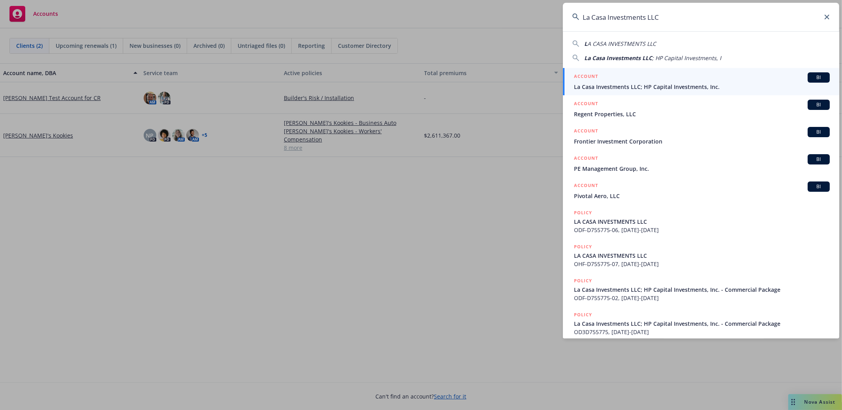  What do you see at coordinates (622, 43) in the screenshot?
I see `span: A CASA INVESTMENTS LLC` at bounding box center [622, 43].